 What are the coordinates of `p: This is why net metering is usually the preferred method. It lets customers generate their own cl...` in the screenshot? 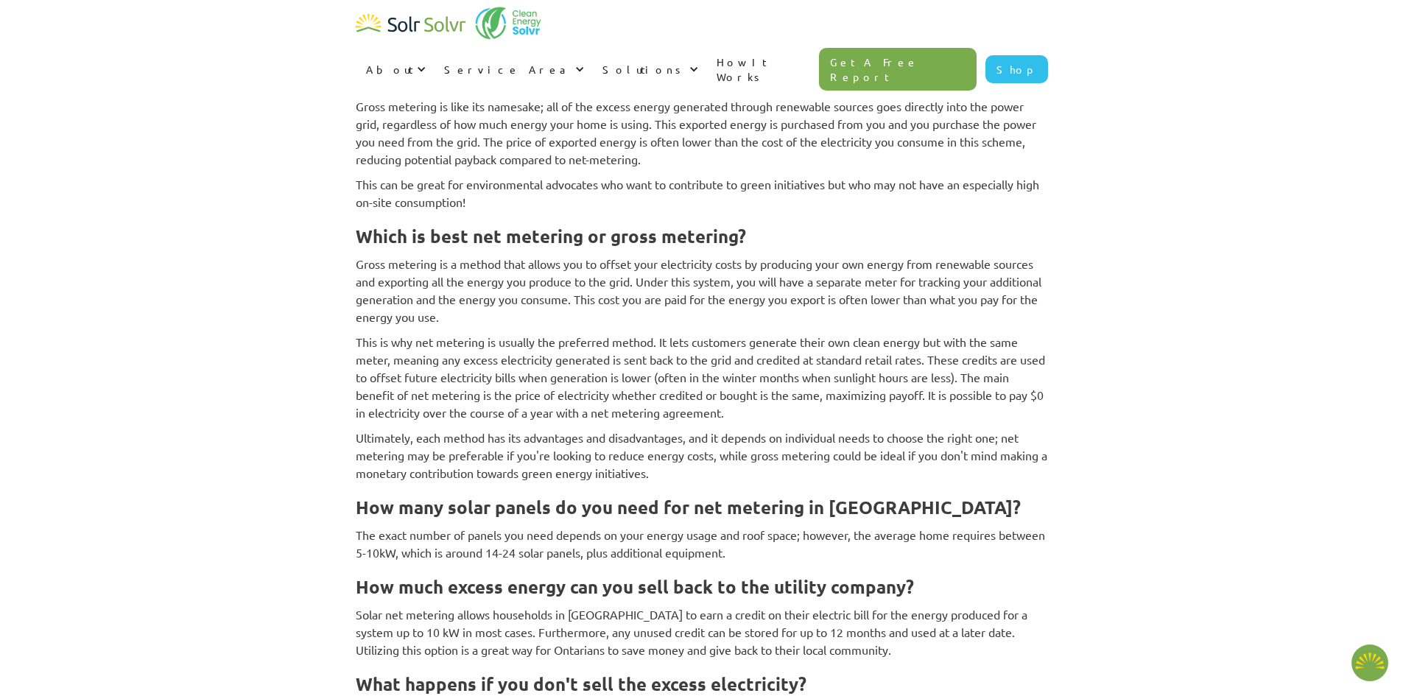 It's located at (702, 377).